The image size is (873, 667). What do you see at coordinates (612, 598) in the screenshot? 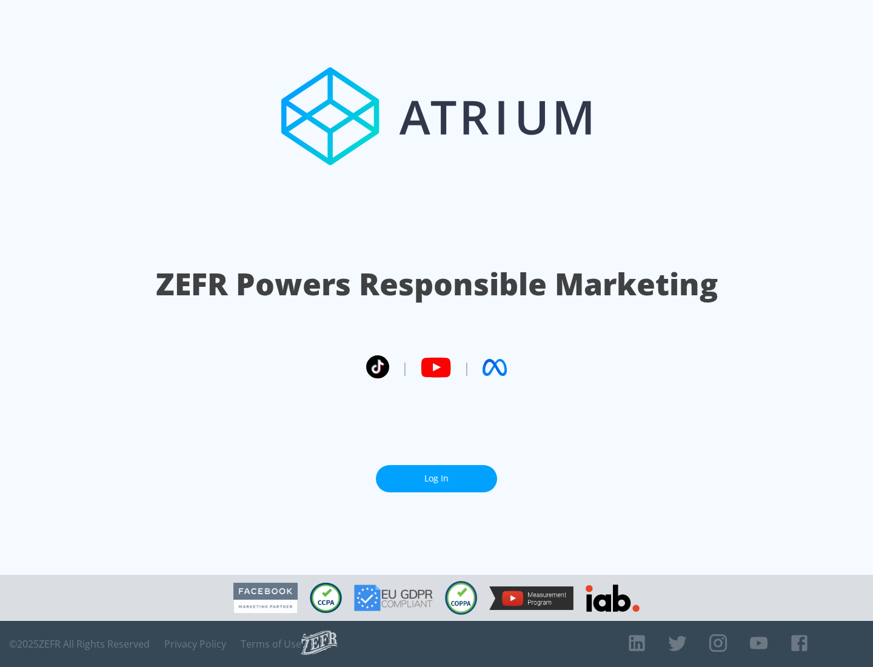
I see `img: IAB` at bounding box center [612, 598].